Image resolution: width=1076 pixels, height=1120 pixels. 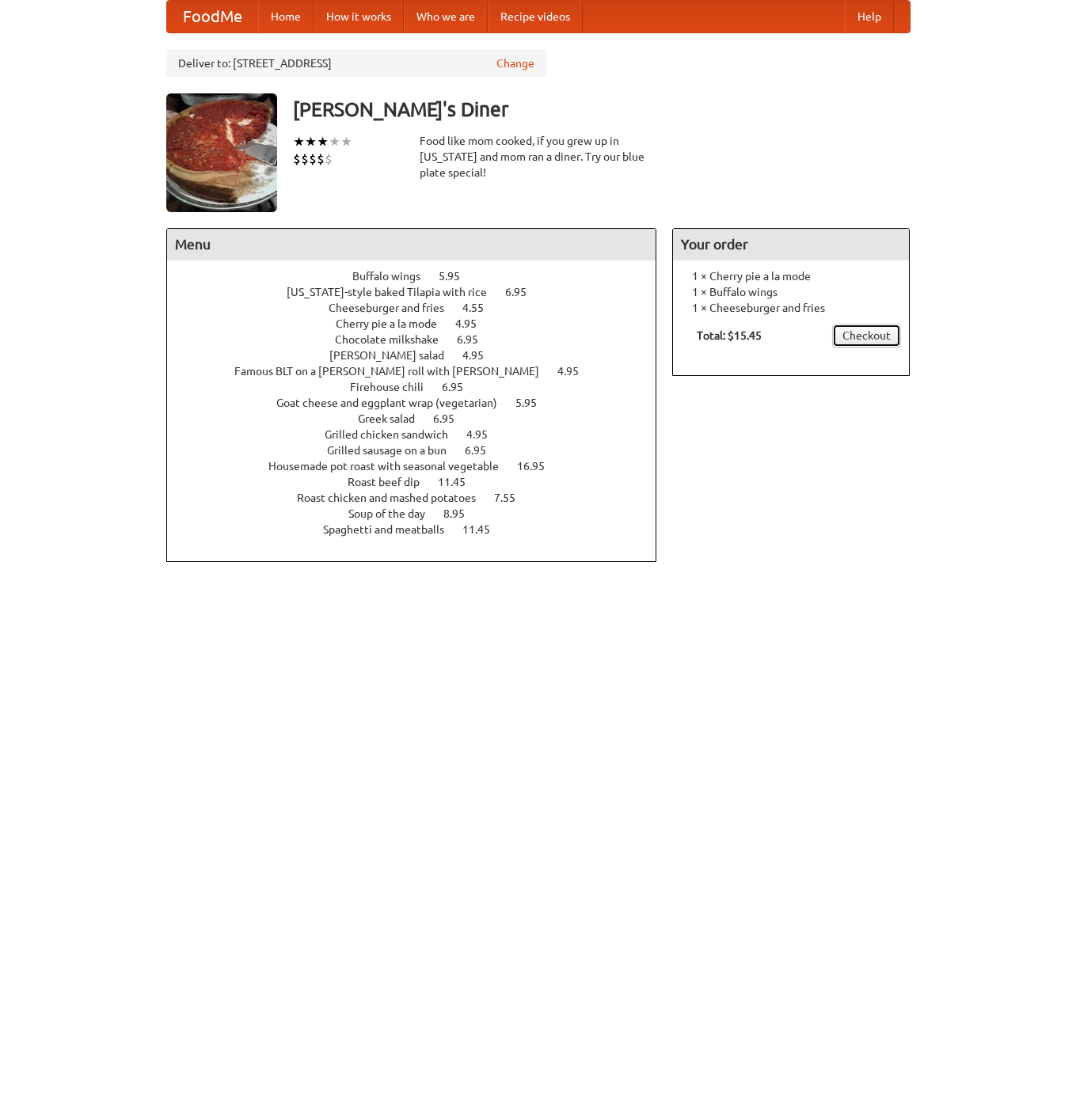 I want to click on span: Cherry pie a la mode, so click(x=394, y=324).